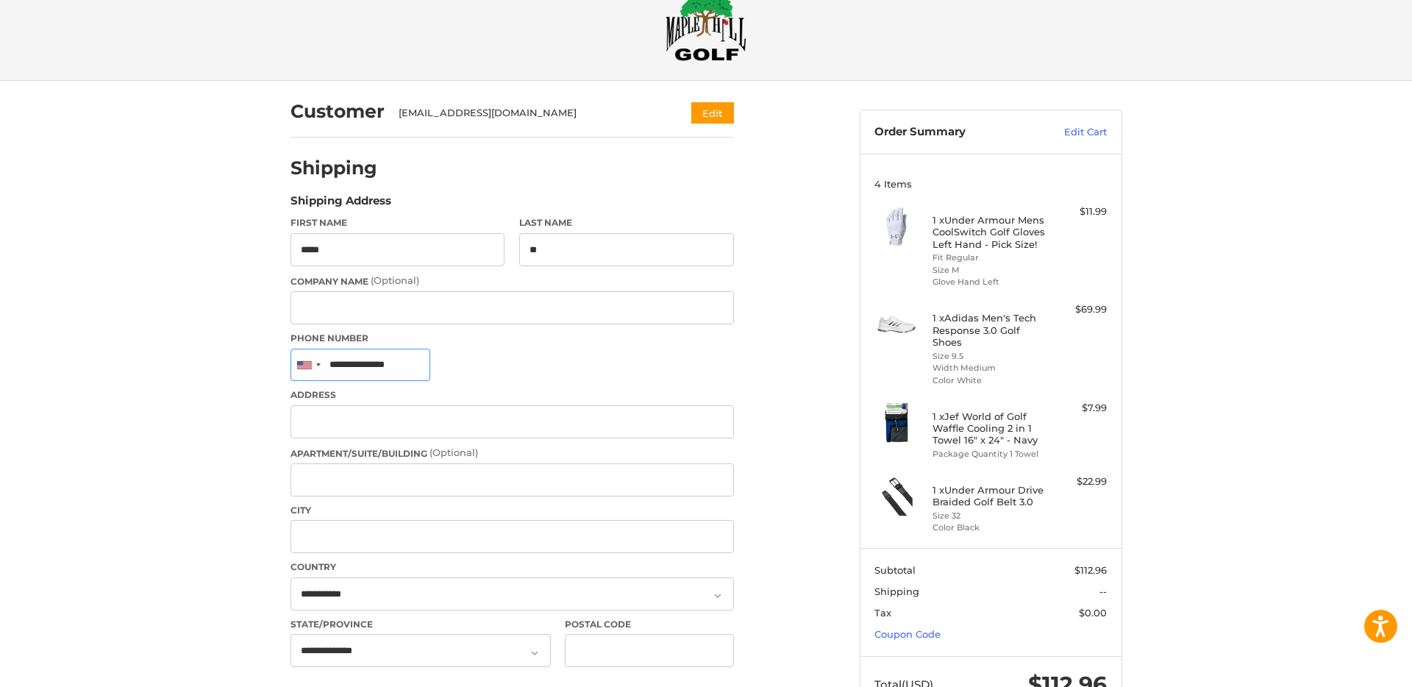  I want to click on div: $11.99, so click(1077, 212).